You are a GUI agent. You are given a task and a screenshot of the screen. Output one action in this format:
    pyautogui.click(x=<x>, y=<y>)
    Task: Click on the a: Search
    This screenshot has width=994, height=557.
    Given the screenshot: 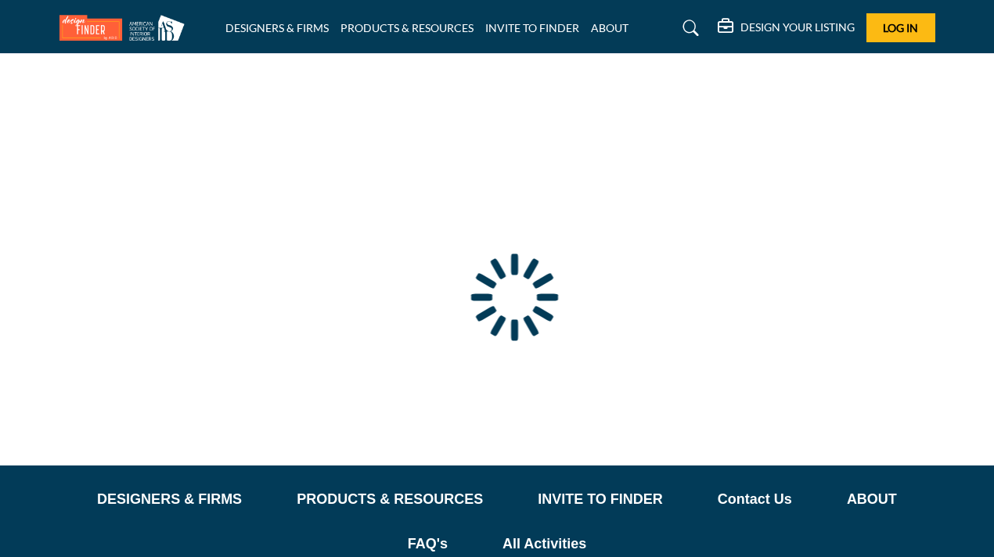 What is the action you would take?
    pyautogui.click(x=688, y=28)
    